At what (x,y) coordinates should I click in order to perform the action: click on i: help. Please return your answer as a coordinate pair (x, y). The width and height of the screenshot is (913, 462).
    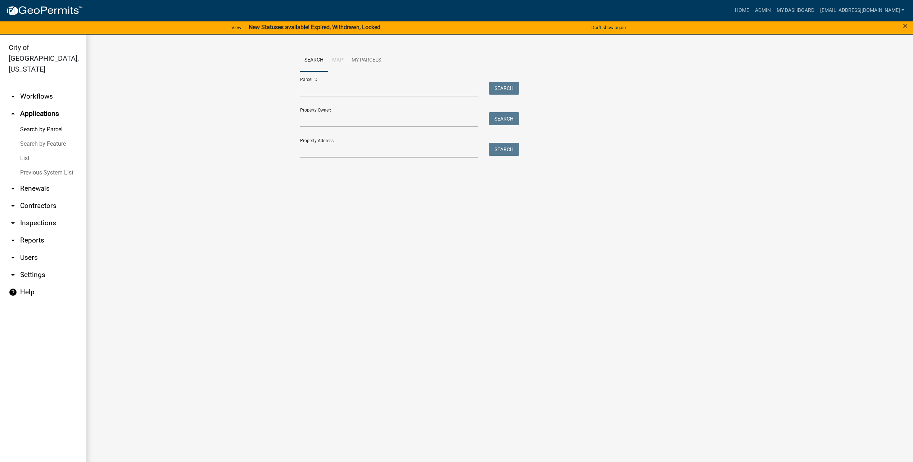
    Looking at the image, I should click on (13, 292).